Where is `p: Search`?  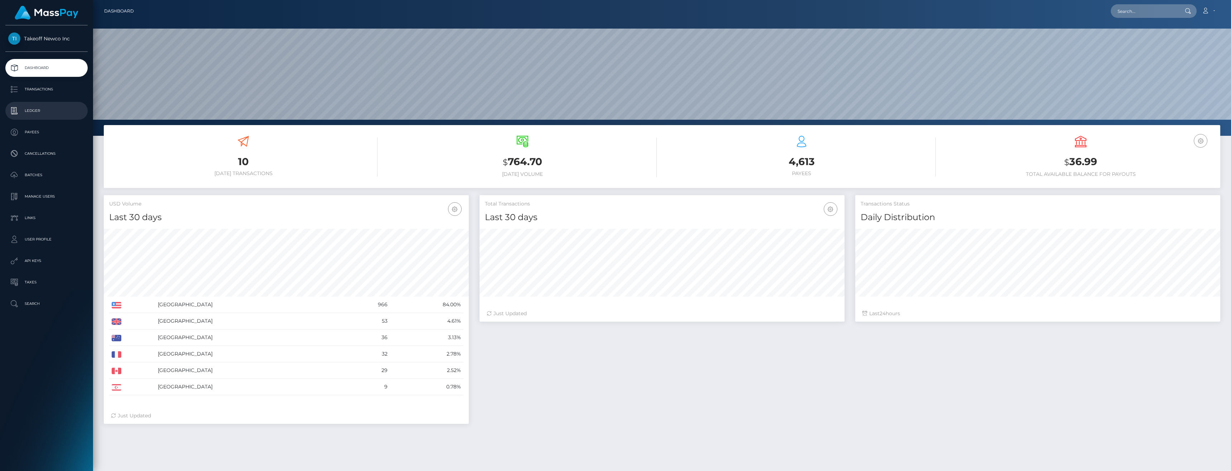 p: Search is located at coordinates (47, 304).